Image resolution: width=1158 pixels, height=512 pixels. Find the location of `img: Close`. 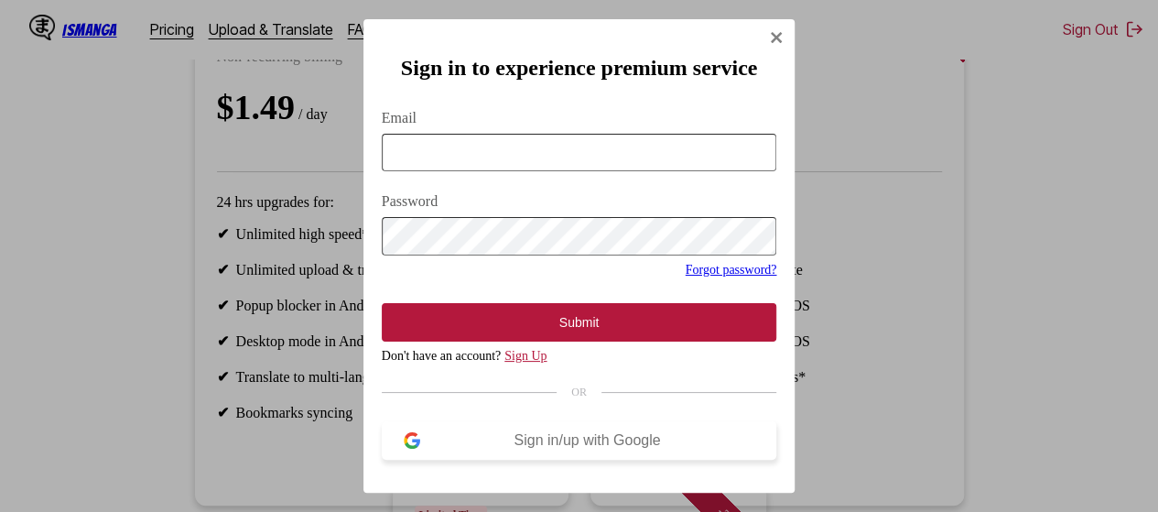

img: Close is located at coordinates (776, 38).